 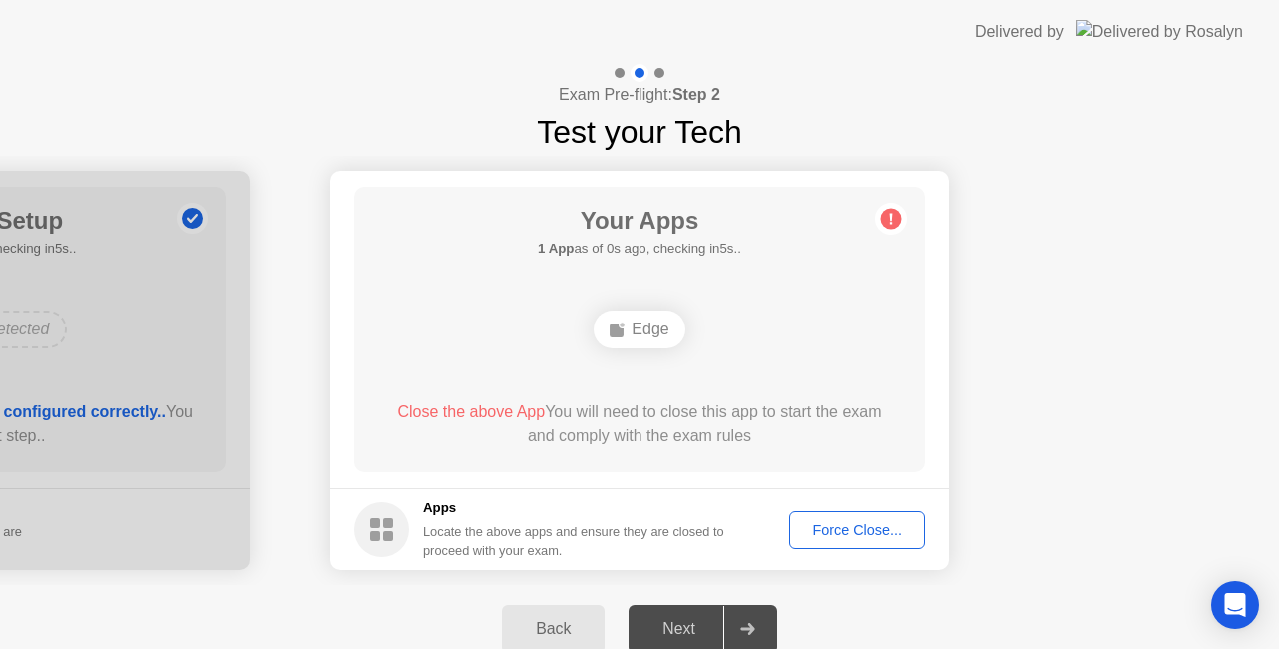 What do you see at coordinates (639, 132) in the screenshot?
I see `h1: Test your Tech` at bounding box center [639, 132].